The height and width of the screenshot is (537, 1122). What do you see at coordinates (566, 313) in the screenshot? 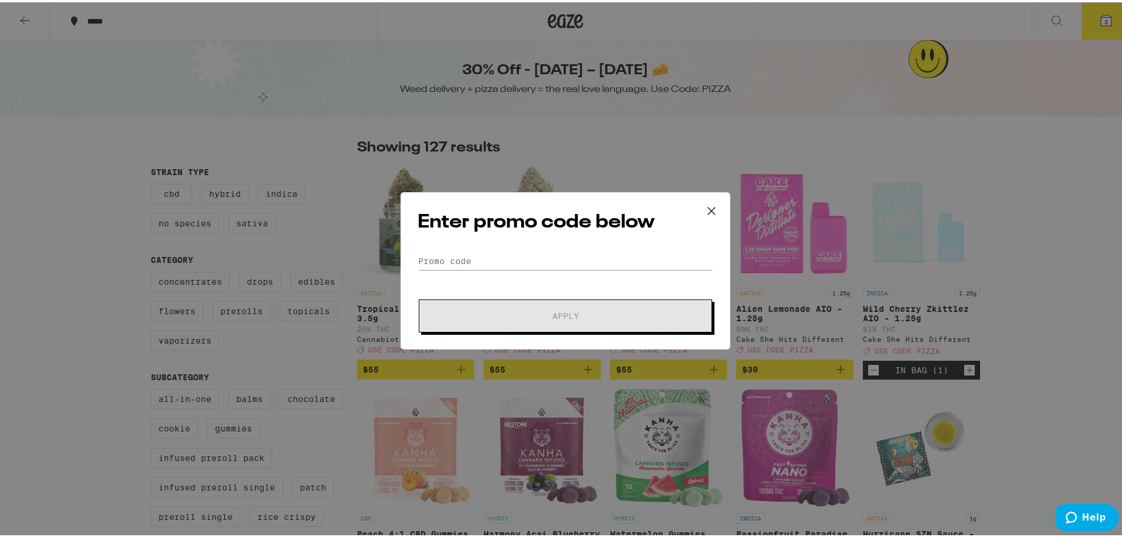
I see `span: Apply` at bounding box center [566, 313].